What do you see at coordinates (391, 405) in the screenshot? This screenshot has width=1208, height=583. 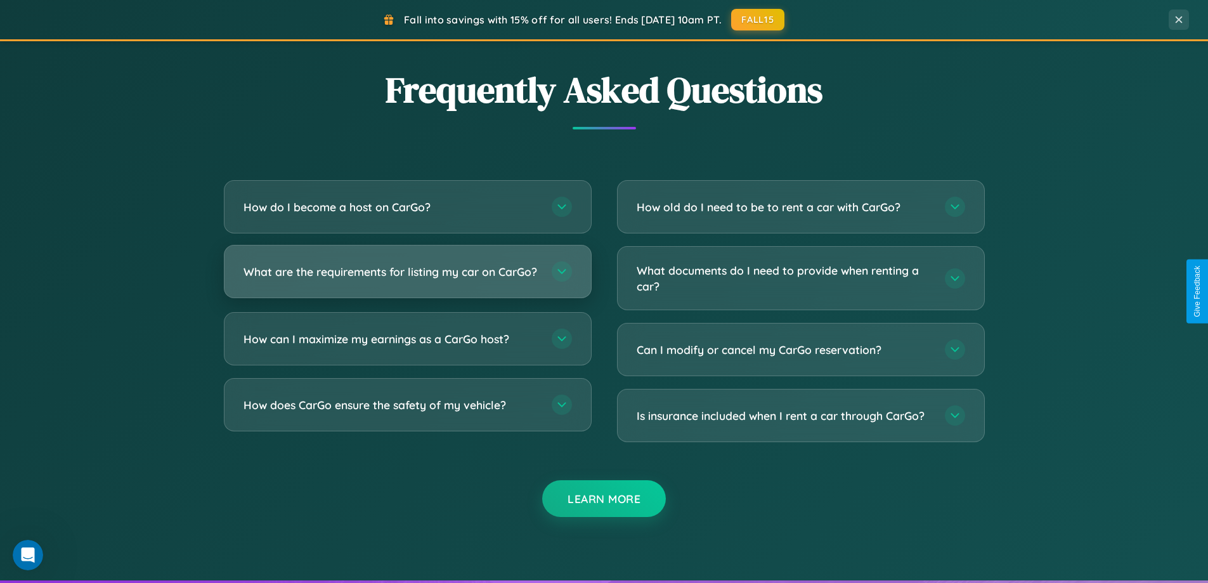 I see `h3: How does CarGo ensure the safety of my vehicle?` at bounding box center [391, 405].